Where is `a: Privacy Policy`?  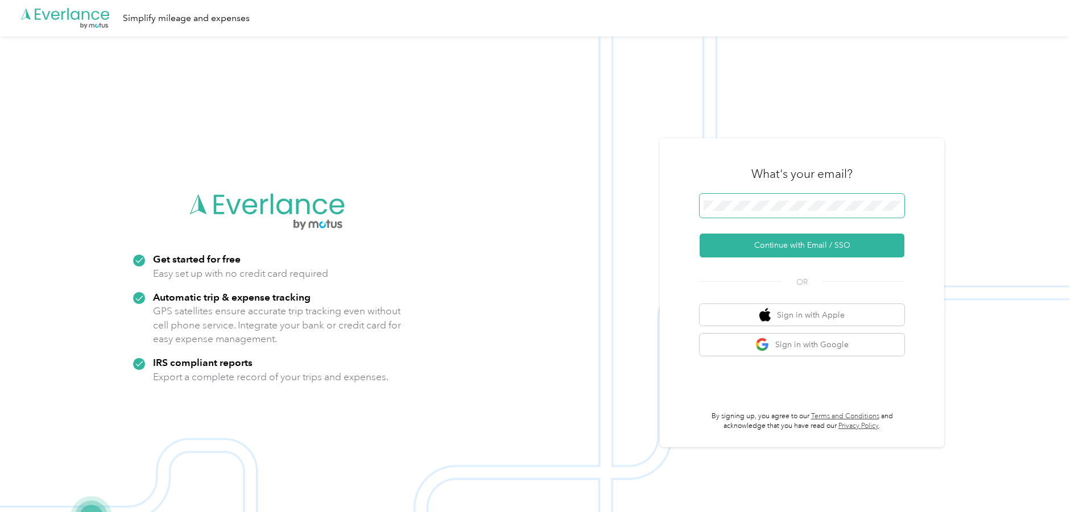
a: Privacy Policy is located at coordinates (858, 426).